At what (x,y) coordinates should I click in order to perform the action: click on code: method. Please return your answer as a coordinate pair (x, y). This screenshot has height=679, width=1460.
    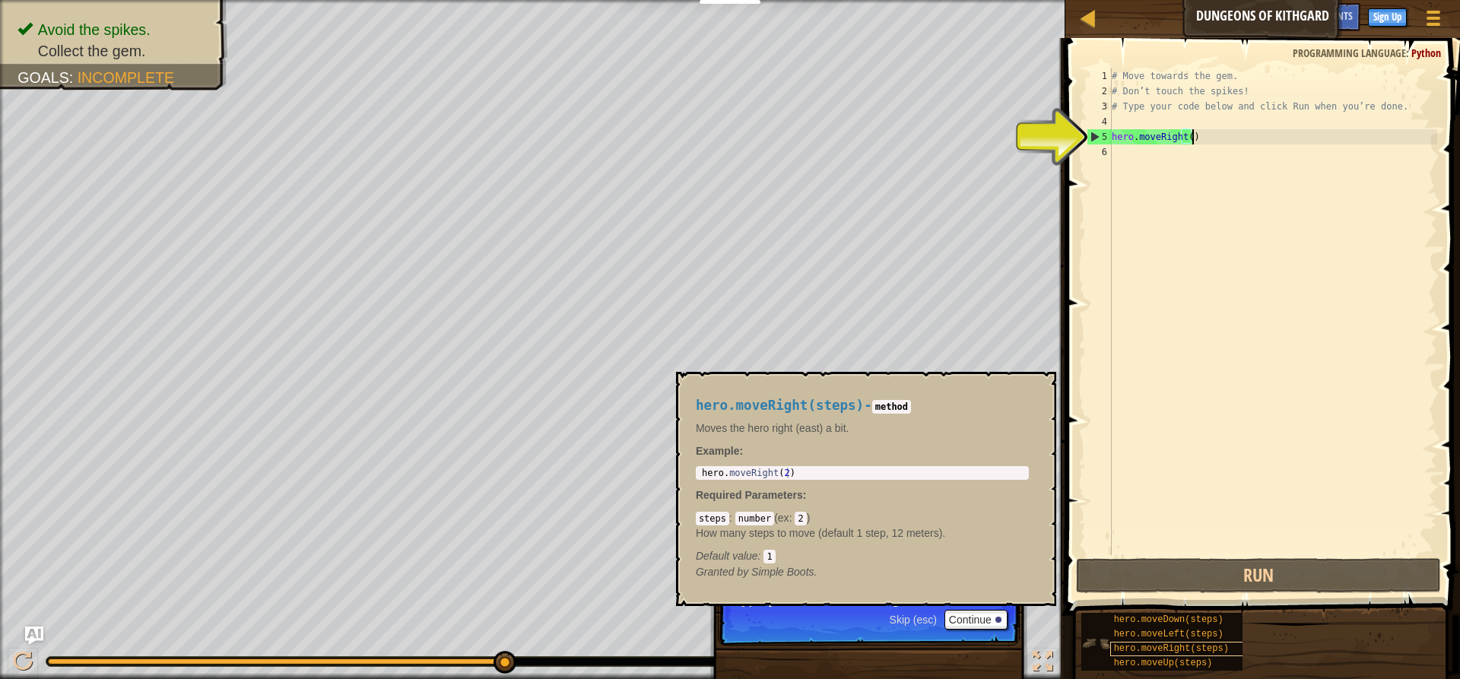
    Looking at the image, I should click on (891, 407).